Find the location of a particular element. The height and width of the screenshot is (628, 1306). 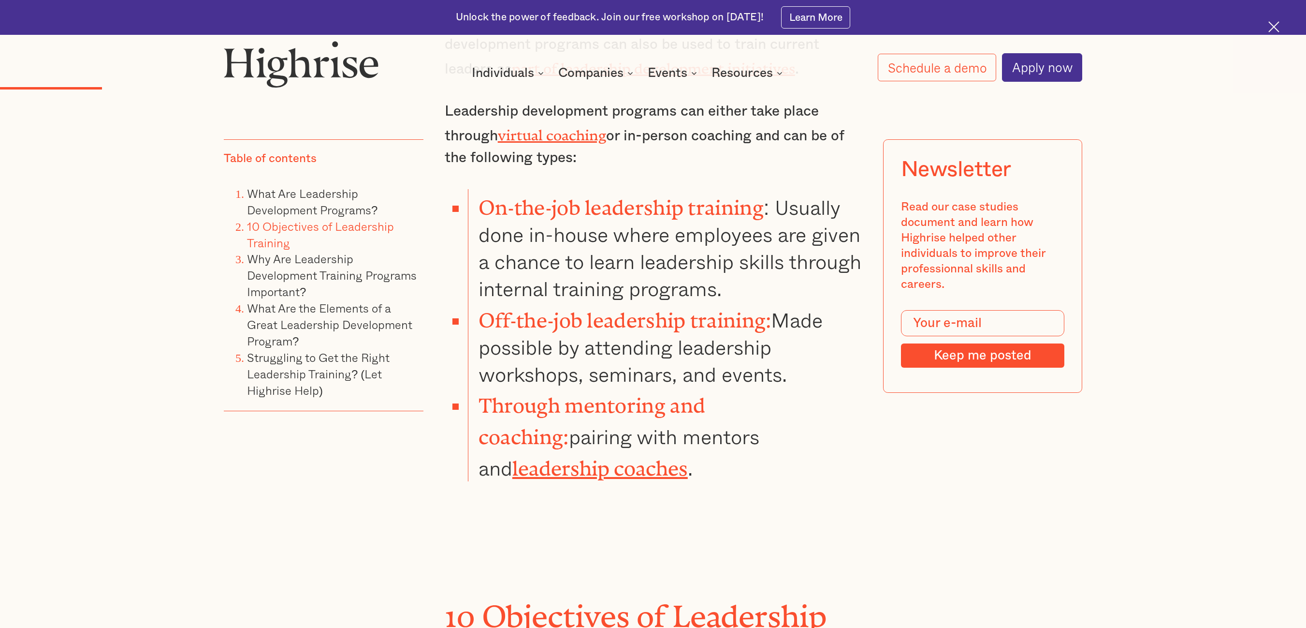

a: Learn More is located at coordinates (816, 17).